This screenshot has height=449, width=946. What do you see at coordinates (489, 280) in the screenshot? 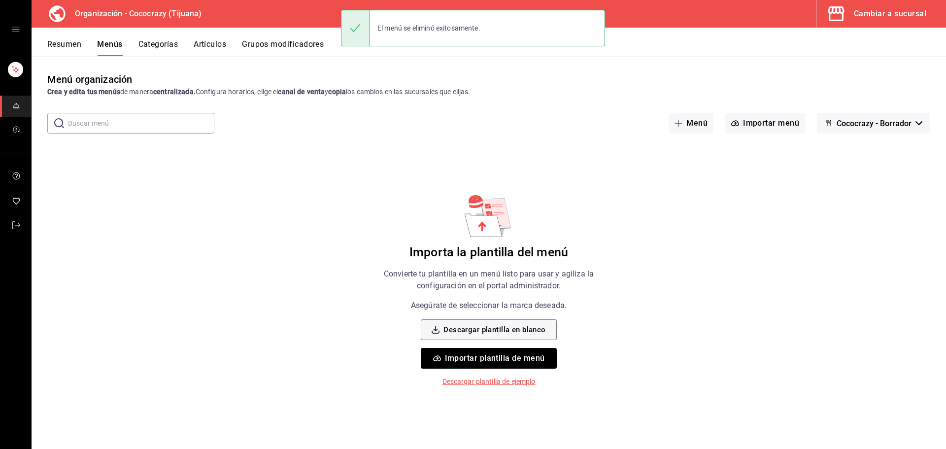
I see `p: Convierte tu plantilla en un menú listo para usar y agiliza la configuración en el portal adminis...` at bounding box center [489, 280].